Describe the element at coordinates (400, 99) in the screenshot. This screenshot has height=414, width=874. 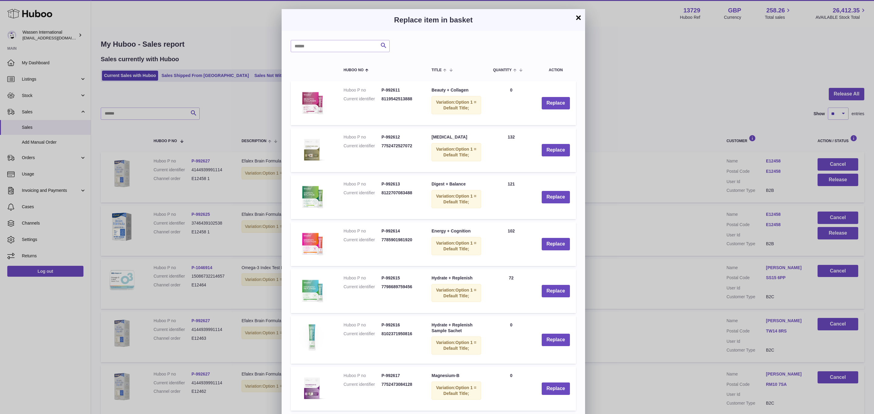
I see `dd: 8119542513888` at that location.